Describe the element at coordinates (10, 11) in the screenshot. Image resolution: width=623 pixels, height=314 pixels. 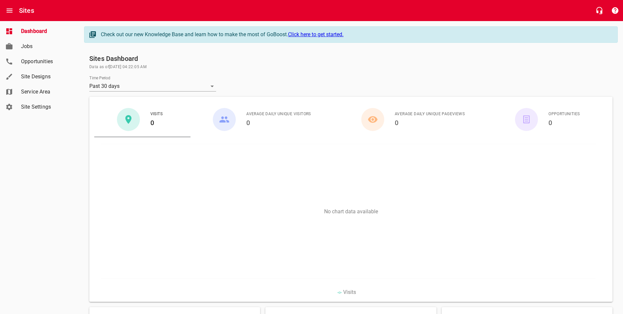
I see `button: Open drawer` at that location.